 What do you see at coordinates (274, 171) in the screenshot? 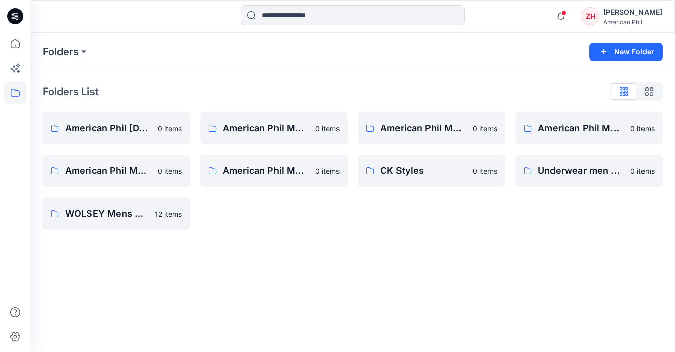
I see `a: American Phil Mens SS26 collection0 items` at bounding box center [274, 171].